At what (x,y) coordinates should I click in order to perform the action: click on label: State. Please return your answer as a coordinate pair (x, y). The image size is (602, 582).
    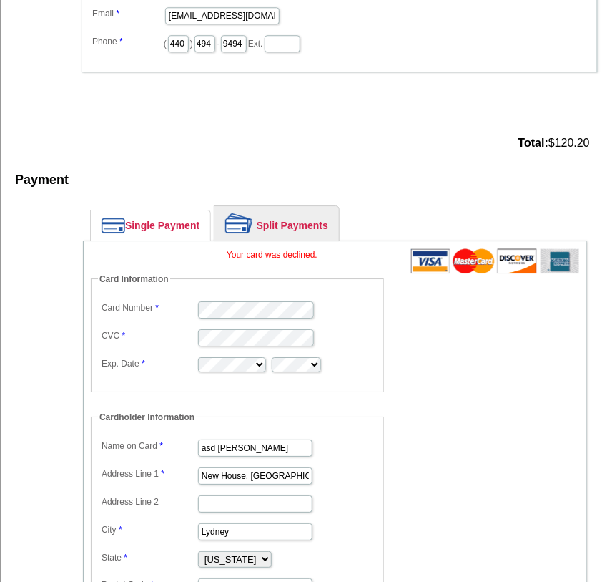
    Looking at the image, I should click on (149, 557).